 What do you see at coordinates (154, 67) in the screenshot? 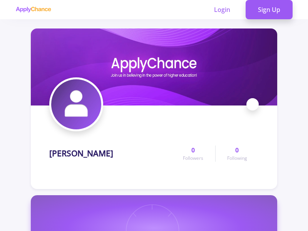
I see `img: Ali Kargozarcover image` at bounding box center [154, 67].